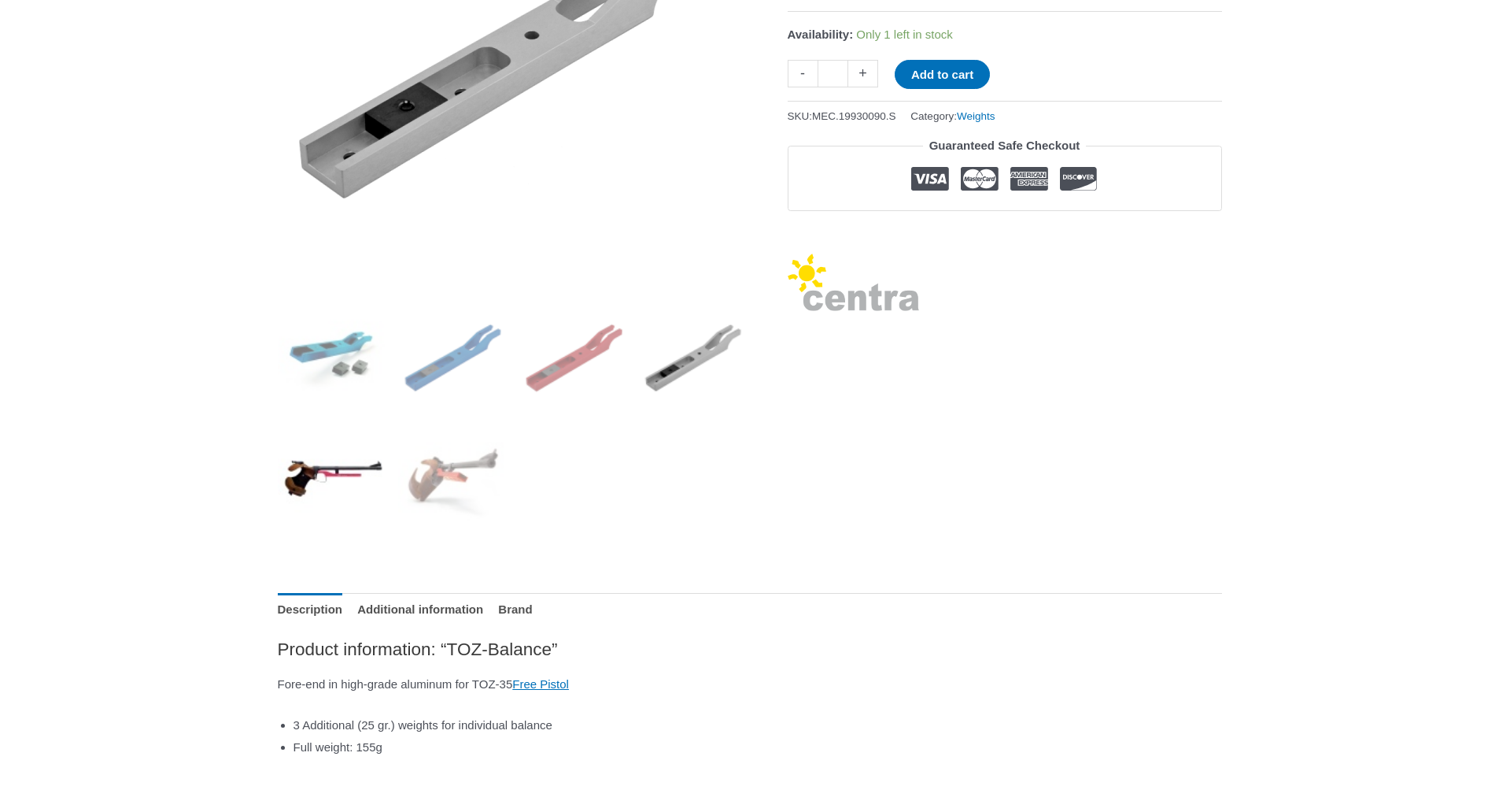  What do you see at coordinates (332, 357) in the screenshot?
I see `img: Toz-Balance` at bounding box center [332, 357].